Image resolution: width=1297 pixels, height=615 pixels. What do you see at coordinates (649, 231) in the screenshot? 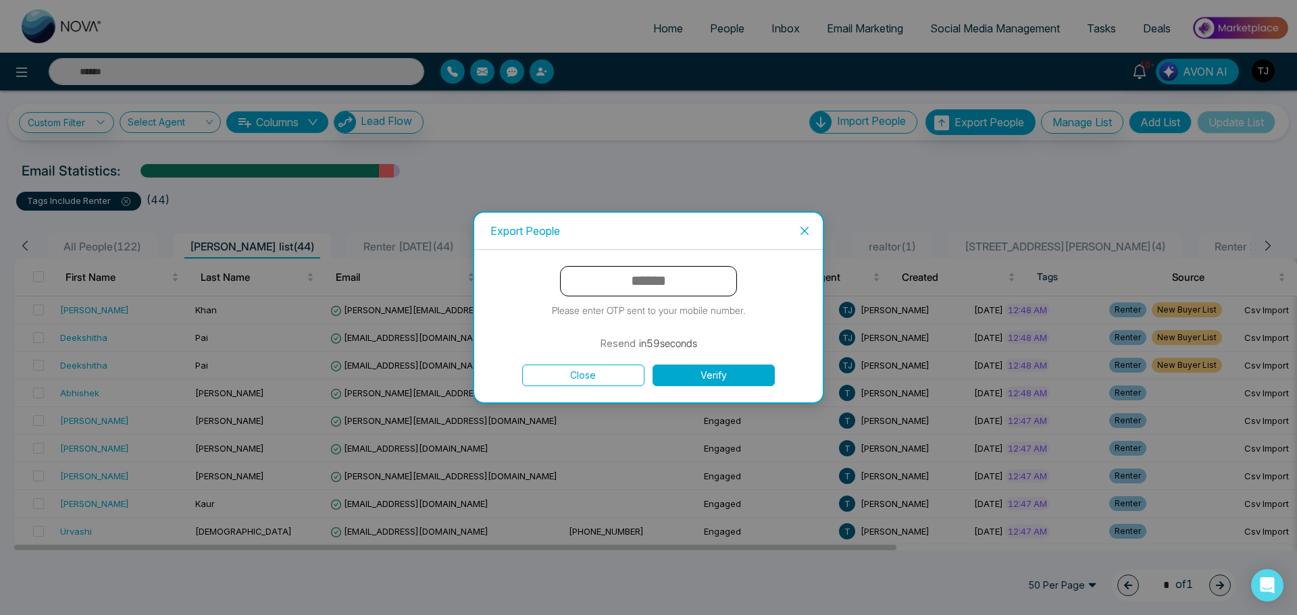
I see `div: Export People` at bounding box center [649, 231].